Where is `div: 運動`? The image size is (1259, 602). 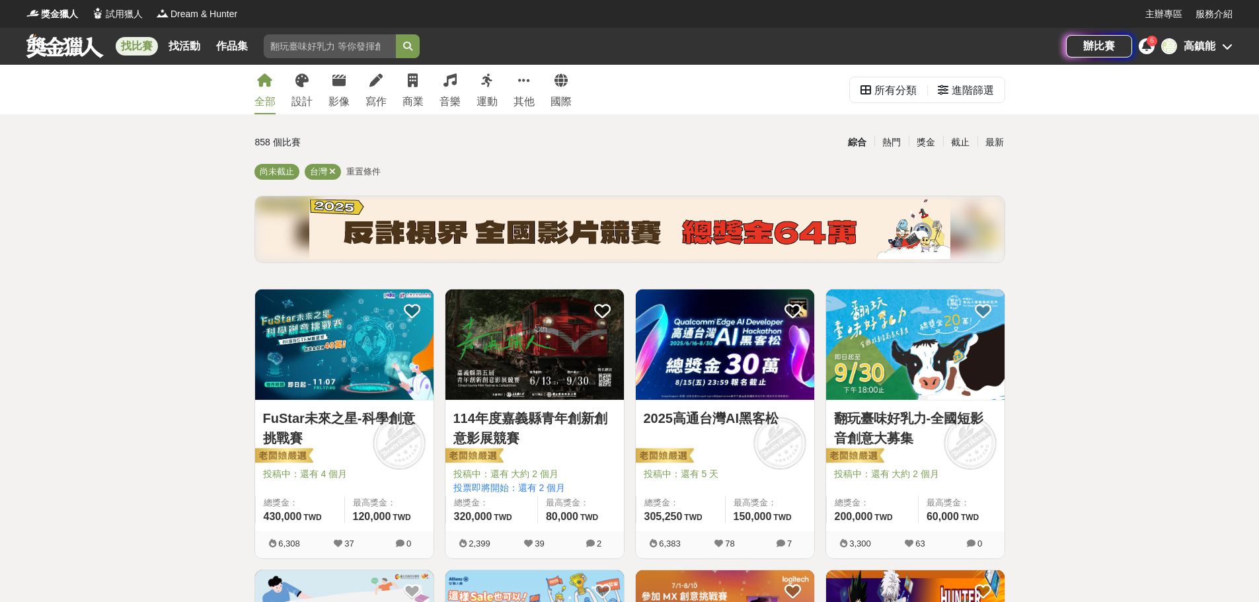 div: 運動 is located at coordinates (487, 102).